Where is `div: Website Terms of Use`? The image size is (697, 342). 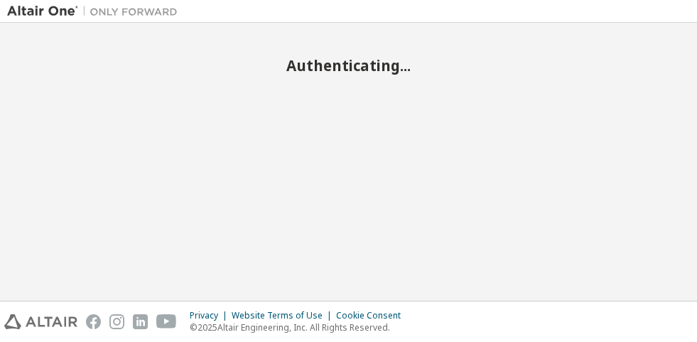
div: Website Terms of Use is located at coordinates (284, 316).